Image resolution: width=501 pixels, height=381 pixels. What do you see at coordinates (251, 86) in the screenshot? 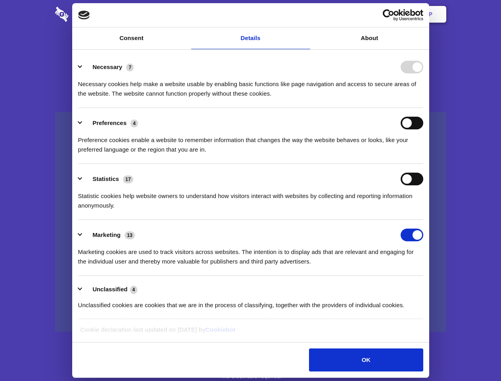
I see `div: Necessary cookies help make a website usable by enabling basic functions like page navigation and...` at bounding box center [251, 86].